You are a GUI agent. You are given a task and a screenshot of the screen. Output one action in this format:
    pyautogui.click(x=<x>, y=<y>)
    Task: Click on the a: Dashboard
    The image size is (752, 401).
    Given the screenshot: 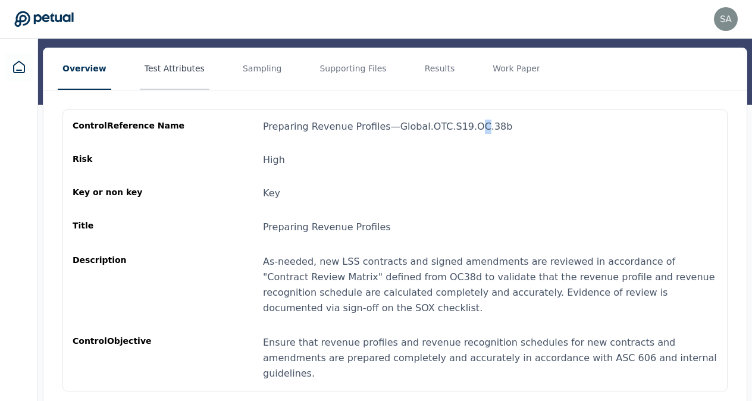 What is the action you would take?
    pyautogui.click(x=19, y=67)
    